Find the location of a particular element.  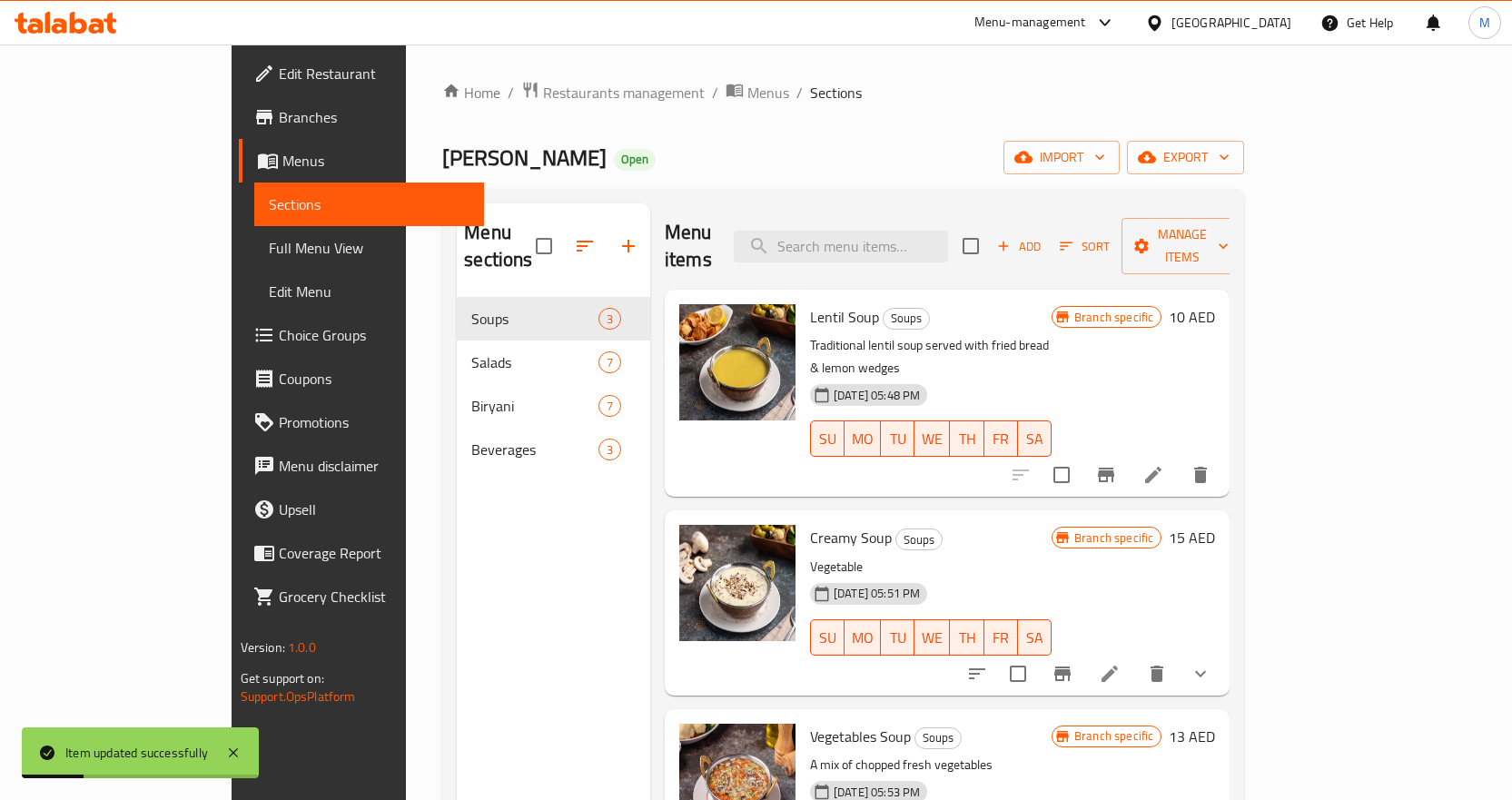

button: MO is located at coordinates (862, 439).